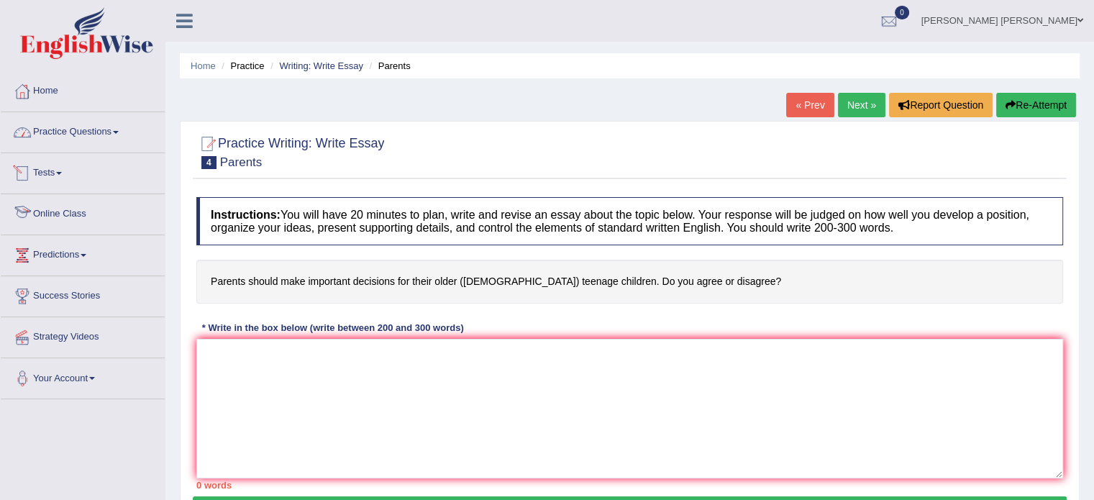  What do you see at coordinates (83, 376) in the screenshot?
I see `a: Your Account` at bounding box center [83, 376].